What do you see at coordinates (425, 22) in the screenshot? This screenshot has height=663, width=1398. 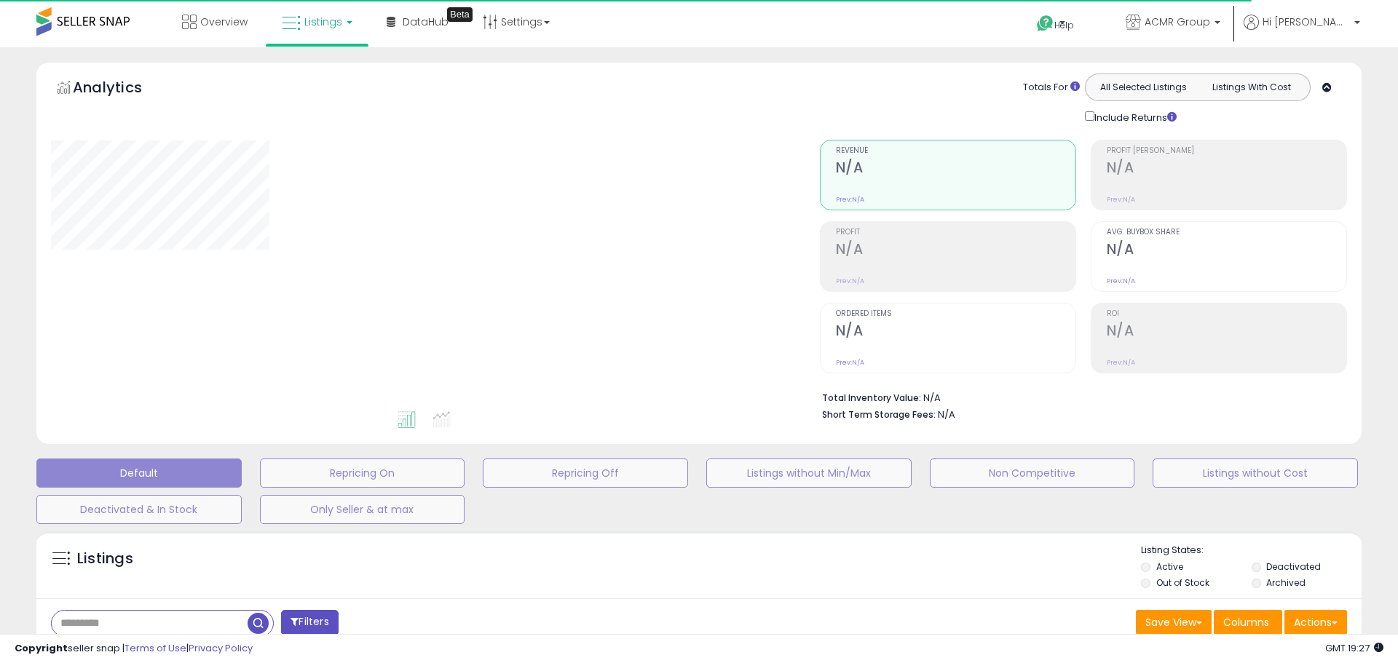 I see `span: DataHub` at bounding box center [425, 22].